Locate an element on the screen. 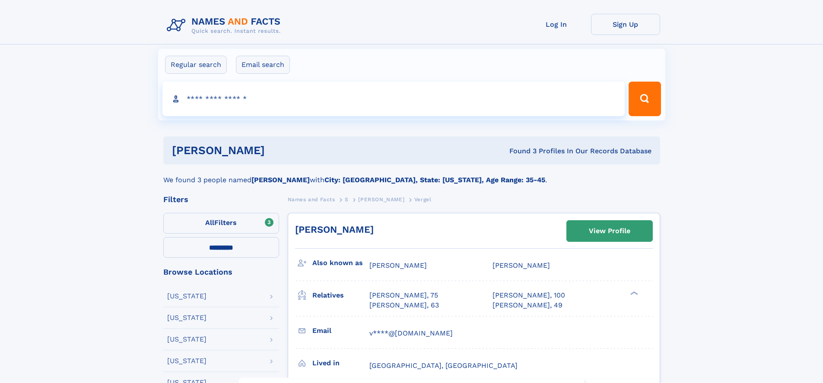  button: Search Button is located at coordinates (644, 99).